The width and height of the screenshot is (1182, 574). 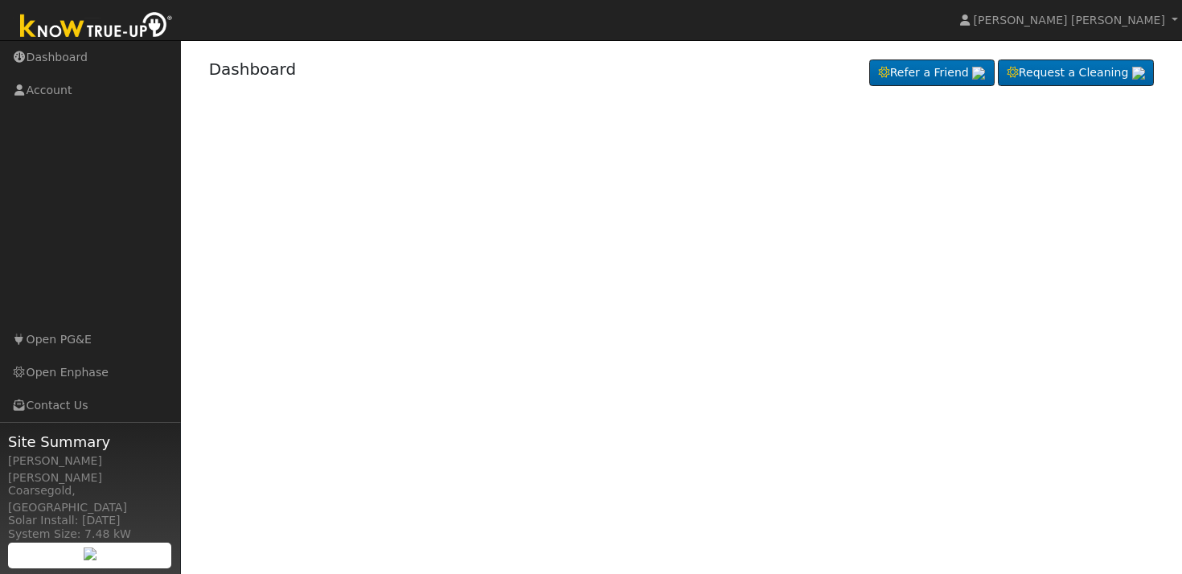 What do you see at coordinates (253, 69) in the screenshot?
I see `a: Dashboard` at bounding box center [253, 69].